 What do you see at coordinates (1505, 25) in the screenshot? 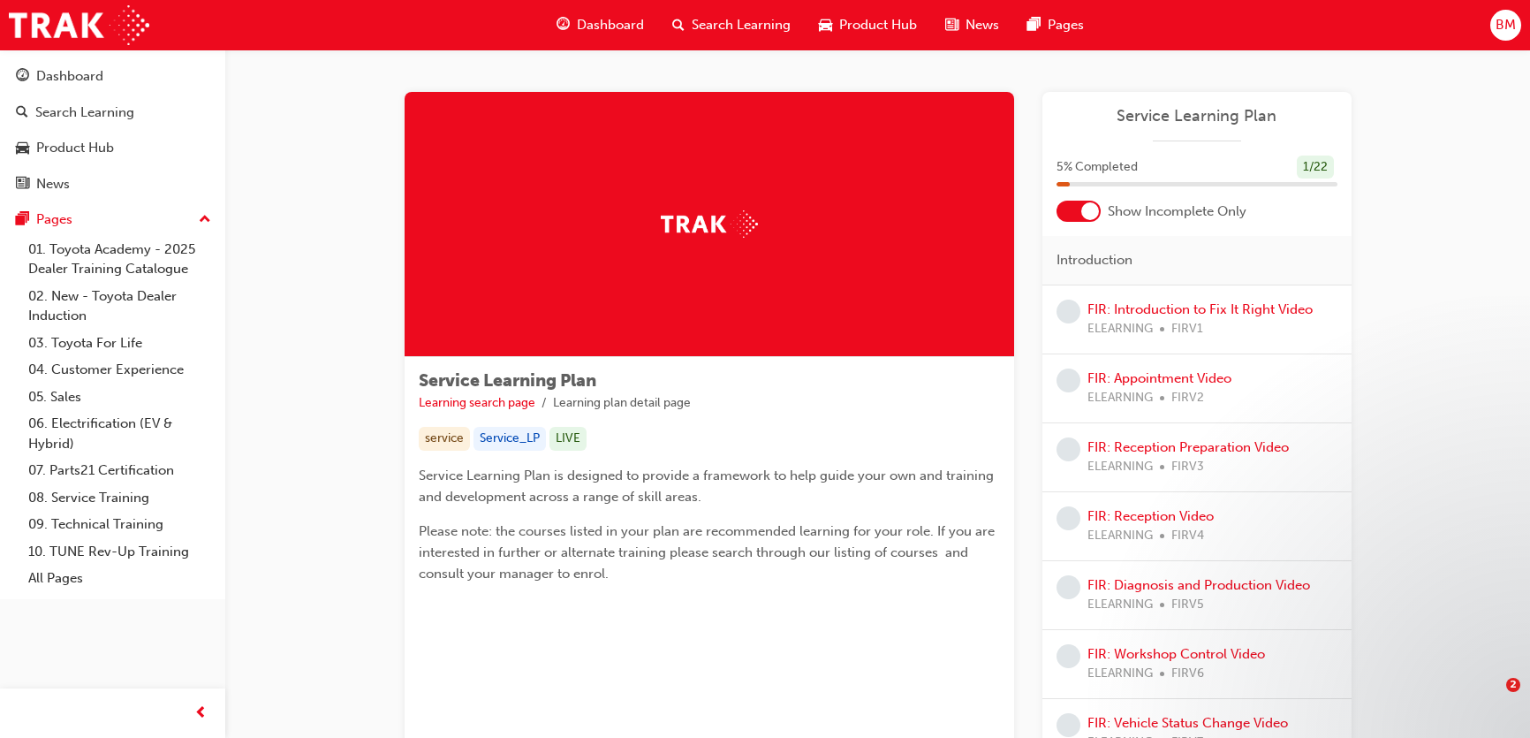
I see `button: BM` at bounding box center [1505, 25].